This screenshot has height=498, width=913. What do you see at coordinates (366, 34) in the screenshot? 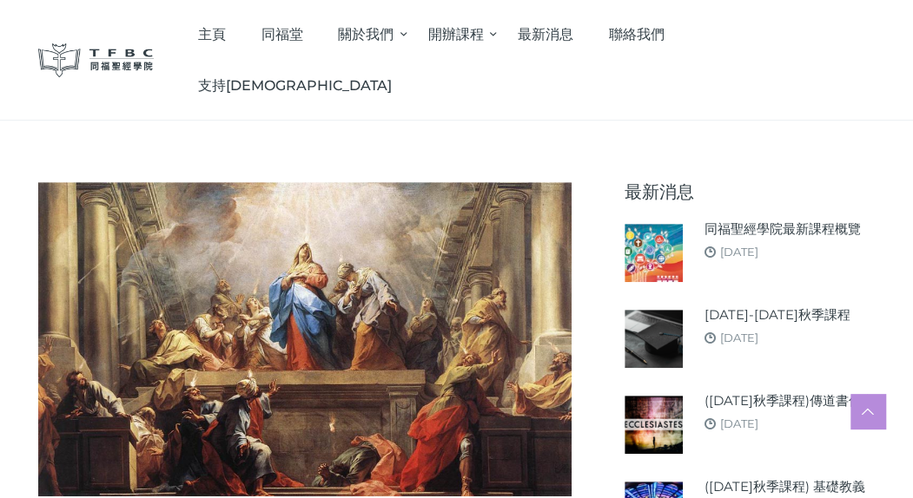
I see `span: 關於我們` at bounding box center [366, 34].